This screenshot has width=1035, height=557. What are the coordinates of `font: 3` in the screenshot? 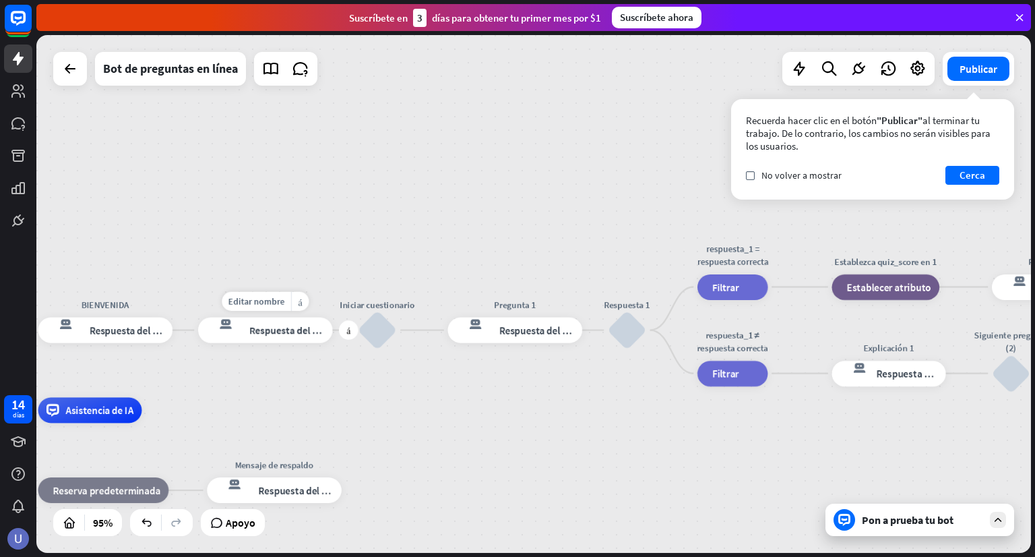 It's located at (420, 18).